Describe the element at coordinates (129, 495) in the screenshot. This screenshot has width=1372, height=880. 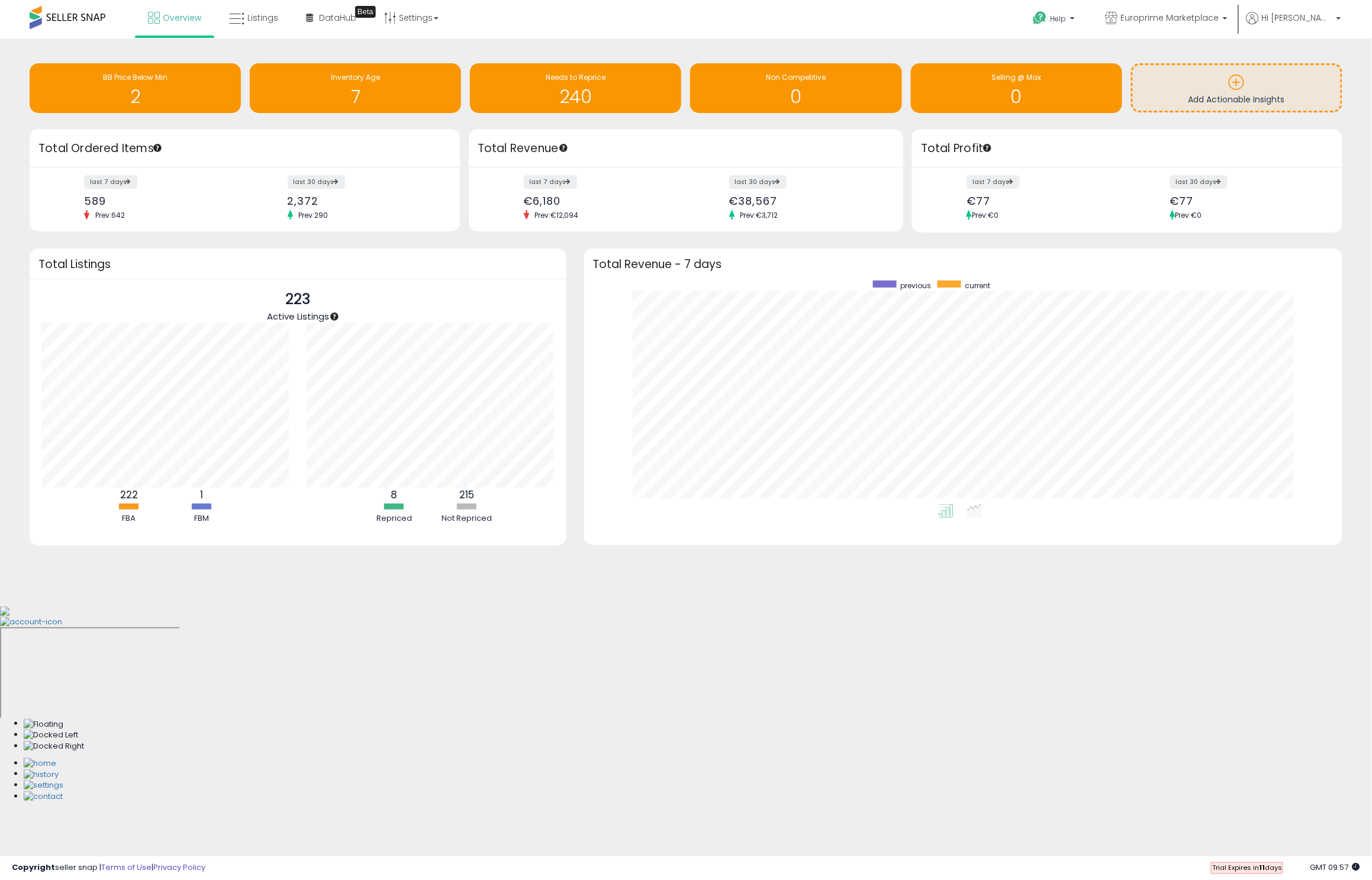
I see `b: 222` at that location.